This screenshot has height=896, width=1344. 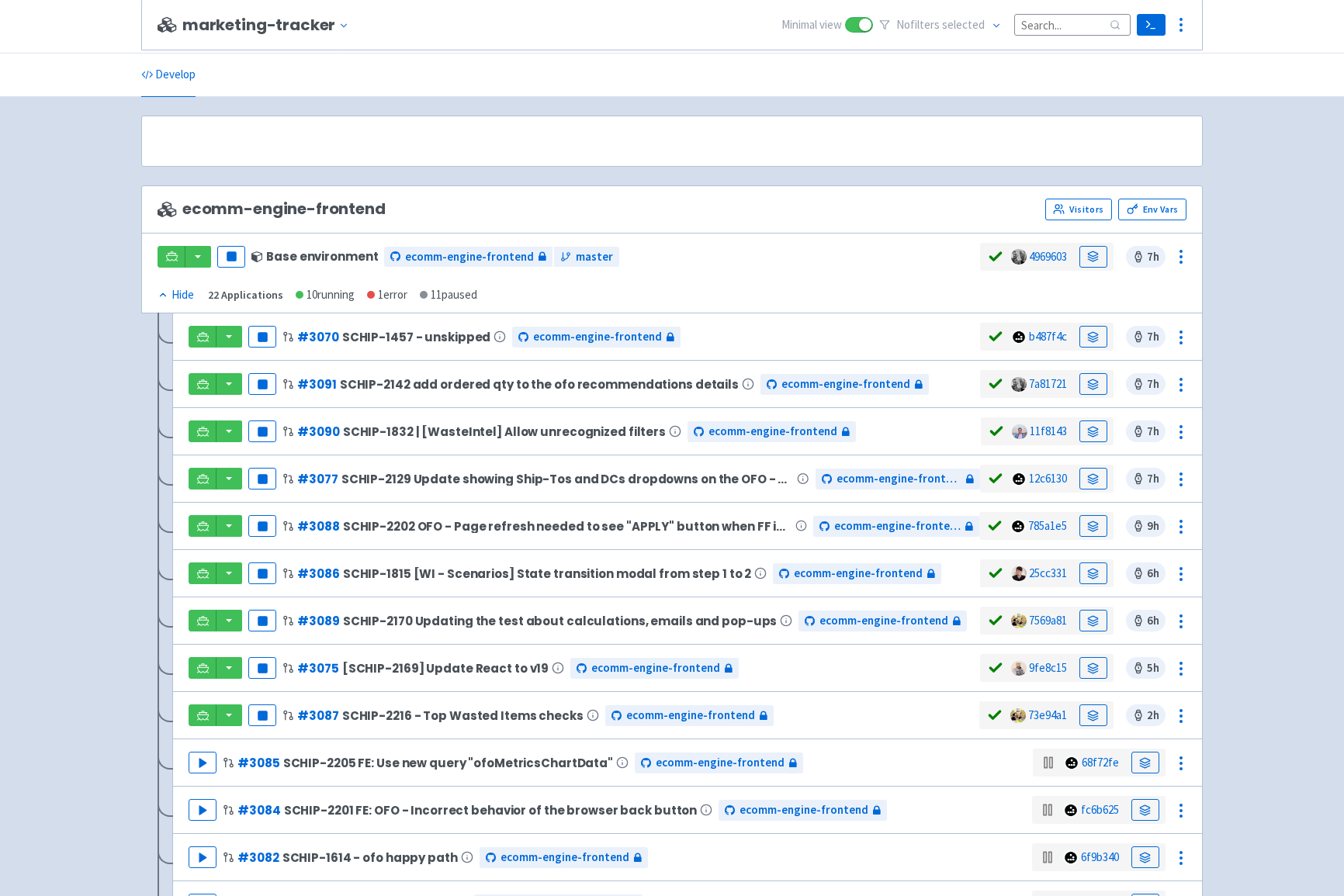 What do you see at coordinates (1079, 209) in the screenshot?
I see `a: Visitors` at bounding box center [1079, 209].